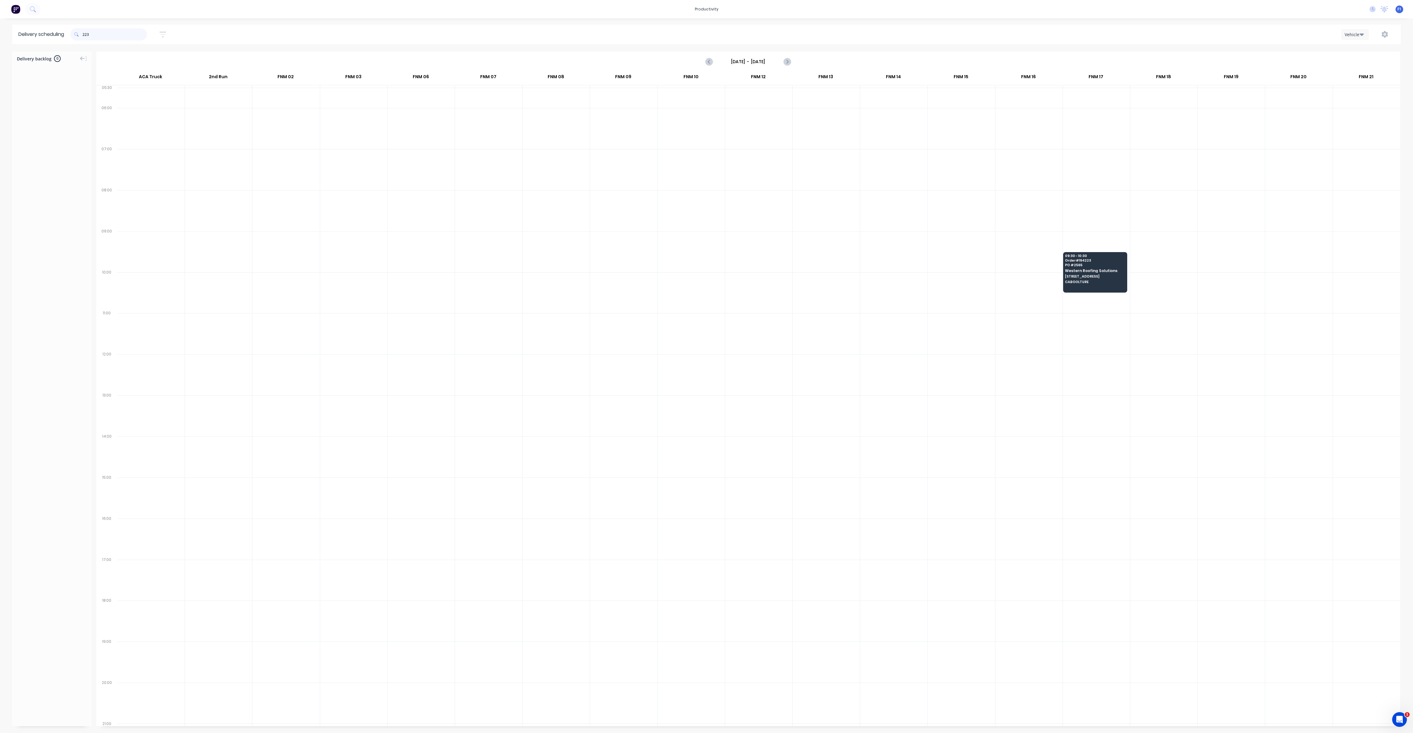  I want to click on div: 17:00, so click(107, 576).